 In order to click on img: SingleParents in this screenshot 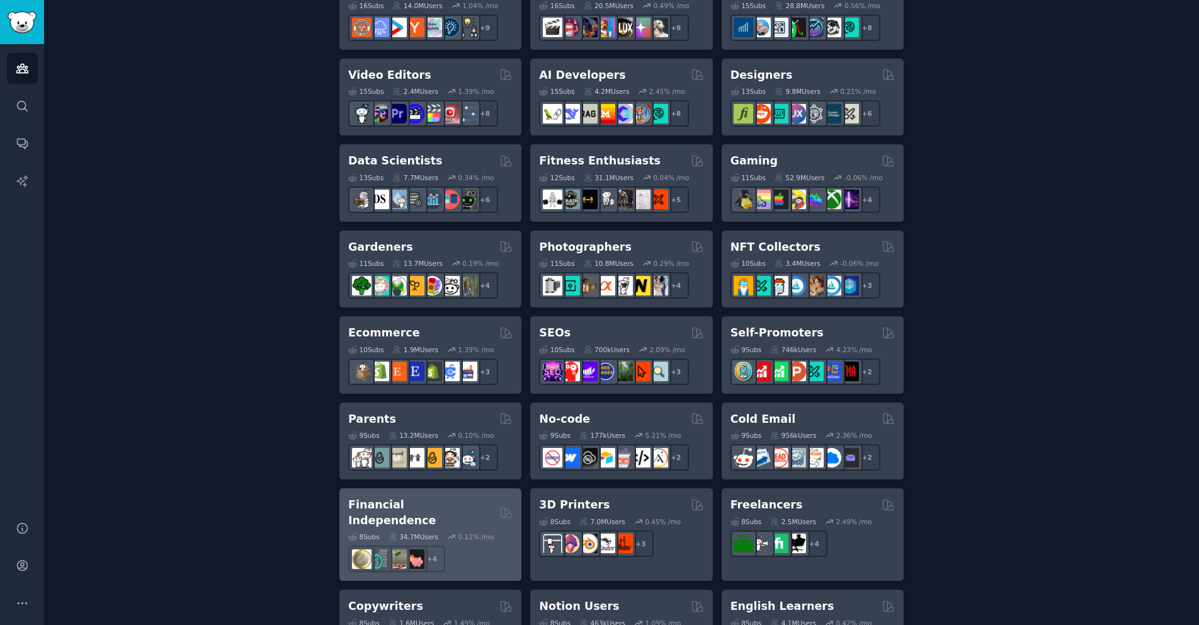, I will do `click(379, 457)`.